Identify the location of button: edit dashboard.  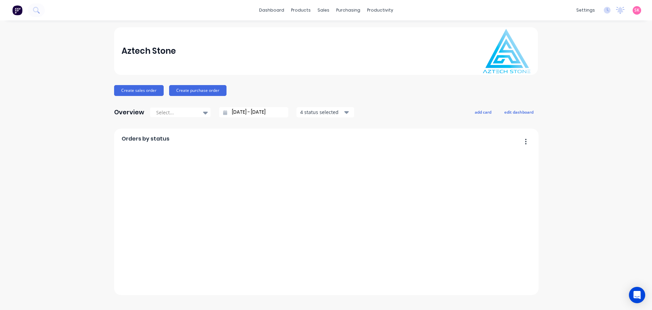
(519, 112).